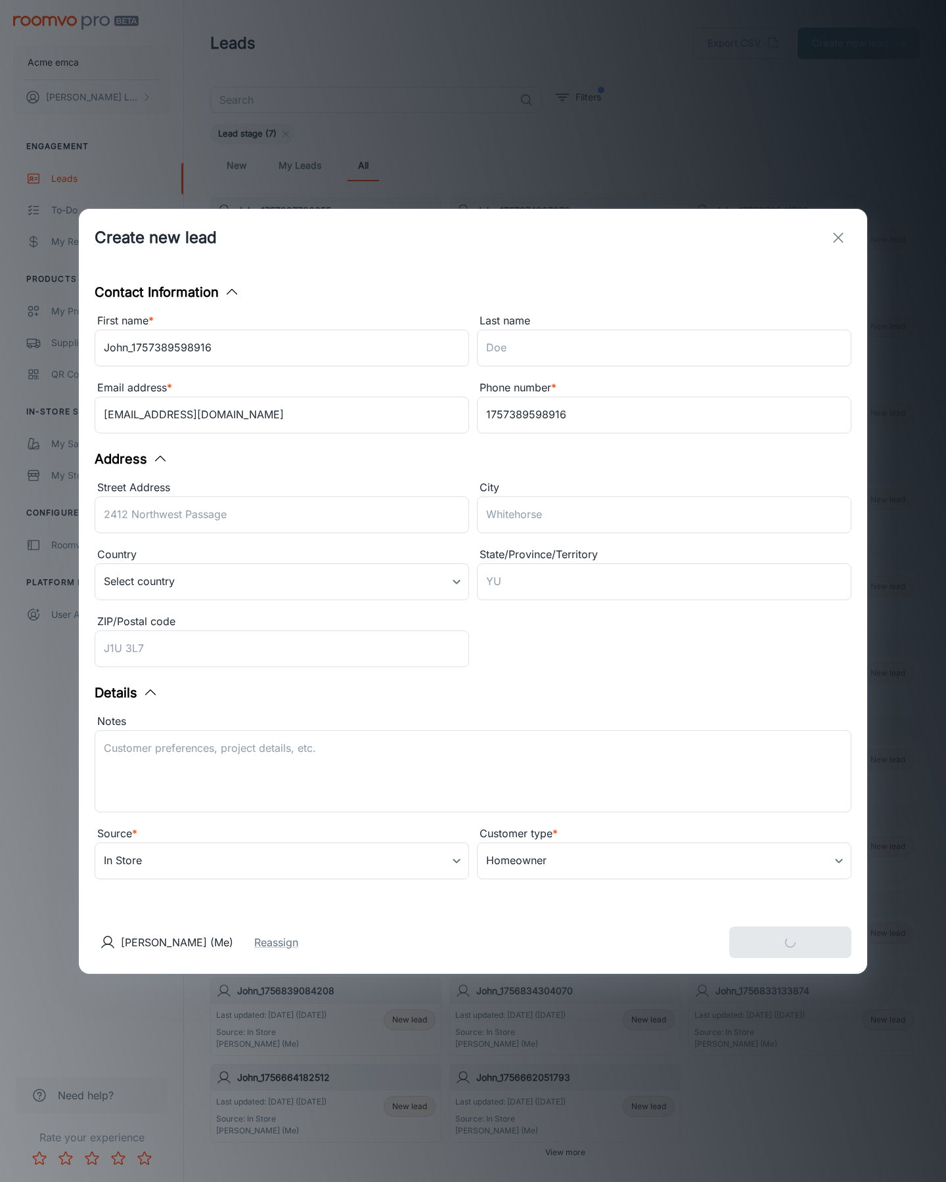 The height and width of the screenshot is (1182, 946). Describe the element at coordinates (664, 348) in the screenshot. I see `input: Doe` at that location.